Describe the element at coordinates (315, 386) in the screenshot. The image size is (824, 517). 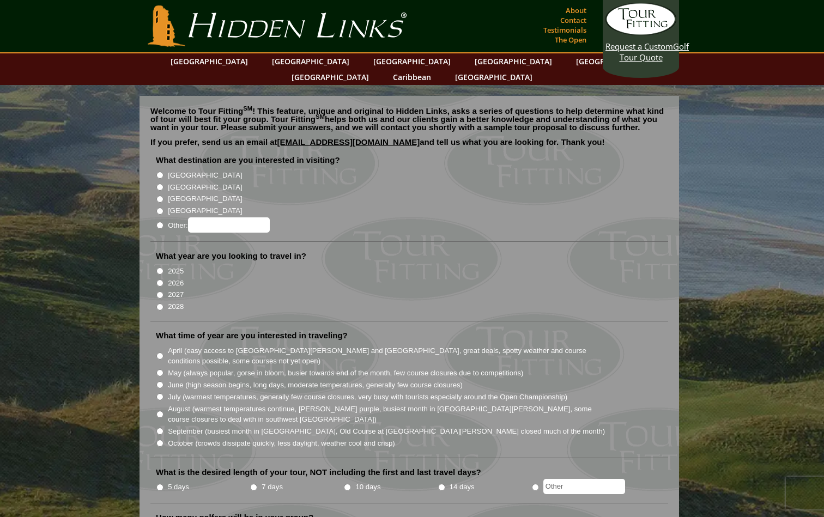
I see `label: June (high season begins, long days, moderate temperatures, generally few course closures)` at that location.